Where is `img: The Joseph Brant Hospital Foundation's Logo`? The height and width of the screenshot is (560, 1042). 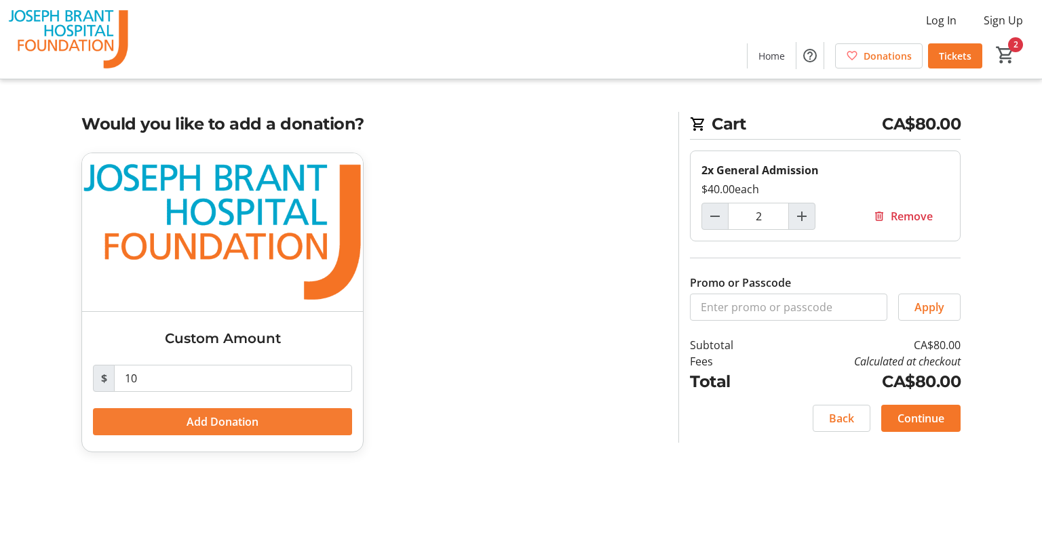 img: The Joseph Brant Hospital Foundation's Logo is located at coordinates (69, 39).